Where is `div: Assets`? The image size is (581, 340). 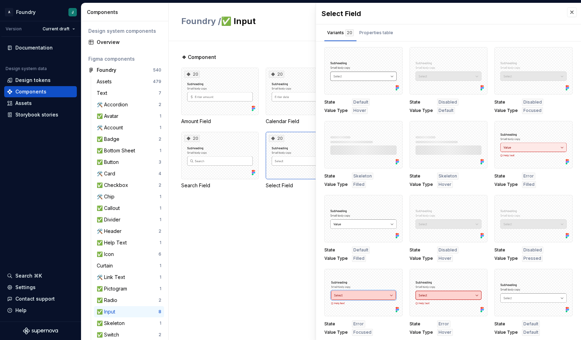
div: Assets is located at coordinates (105, 82).